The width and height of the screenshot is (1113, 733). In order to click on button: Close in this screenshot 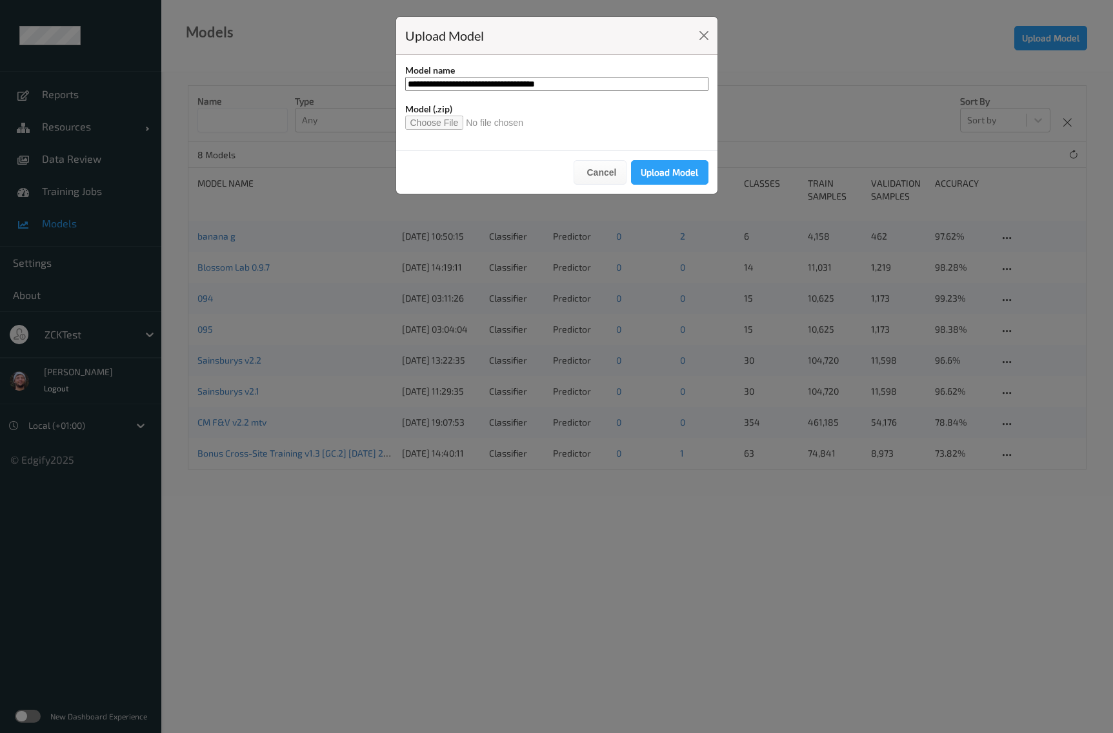, I will do `click(704, 36)`.